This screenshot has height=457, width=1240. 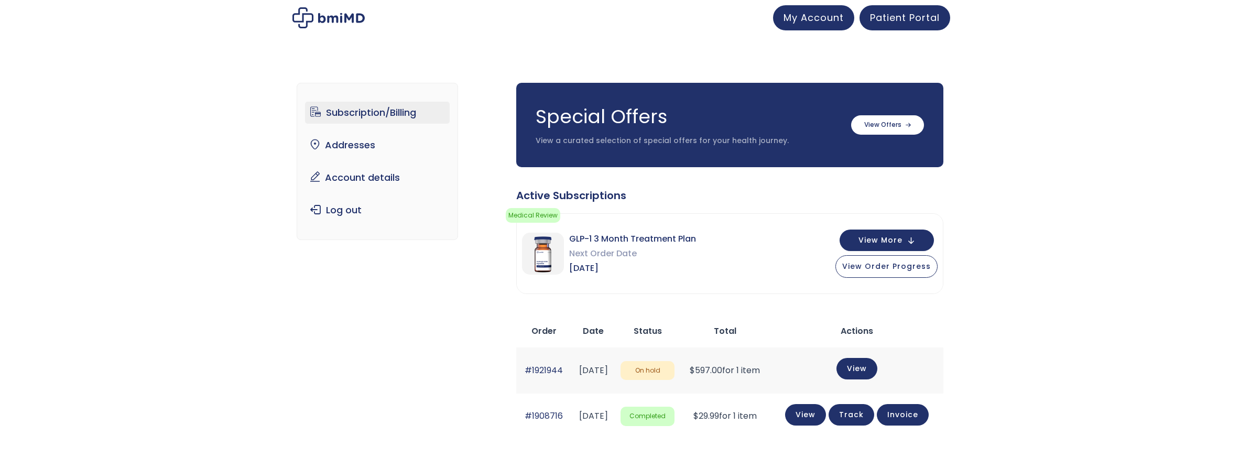 I want to click on a: Track, so click(x=851, y=414).